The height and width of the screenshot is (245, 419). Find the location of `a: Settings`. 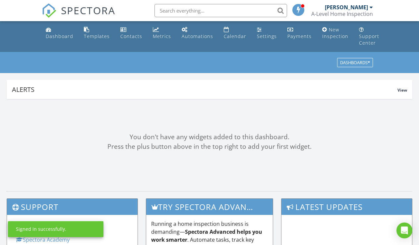

a: Settings is located at coordinates (267, 33).